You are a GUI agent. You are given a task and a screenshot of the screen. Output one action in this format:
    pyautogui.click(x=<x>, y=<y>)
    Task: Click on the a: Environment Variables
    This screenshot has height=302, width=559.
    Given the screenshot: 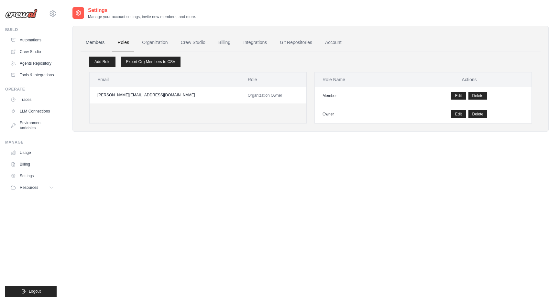 What is the action you would take?
    pyautogui.click(x=32, y=125)
    